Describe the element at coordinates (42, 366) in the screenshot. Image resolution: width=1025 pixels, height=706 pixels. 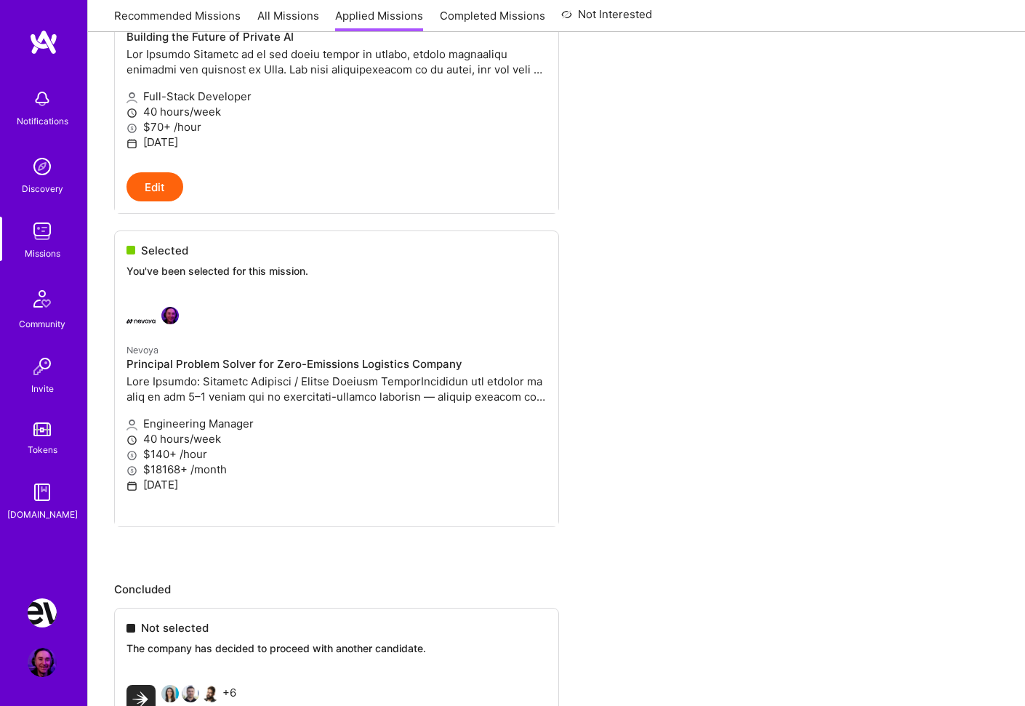
I see `img: Invite` at that location.